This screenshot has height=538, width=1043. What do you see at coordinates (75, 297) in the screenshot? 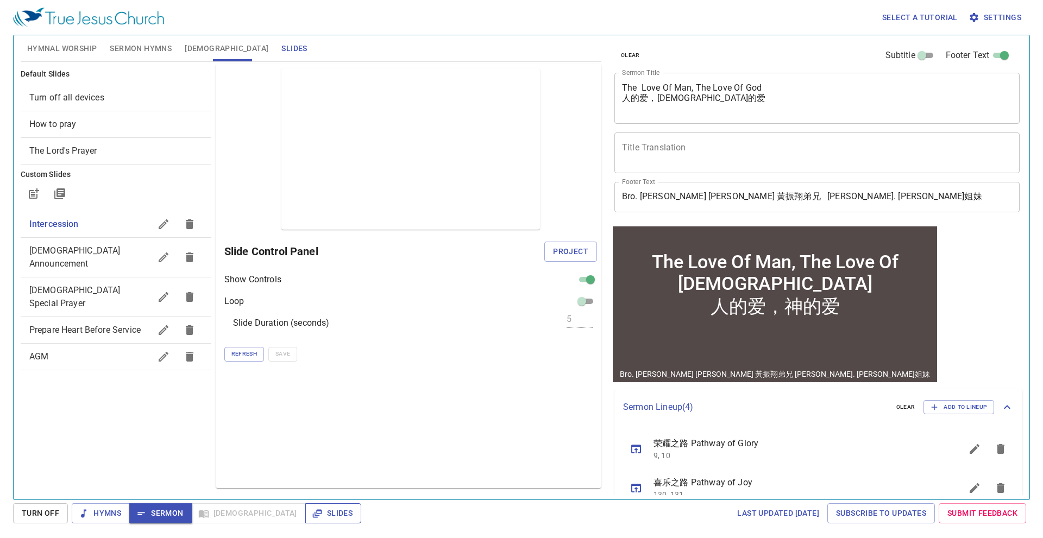
I see `span: Evangelical Special Prayer` at bounding box center [75, 297].